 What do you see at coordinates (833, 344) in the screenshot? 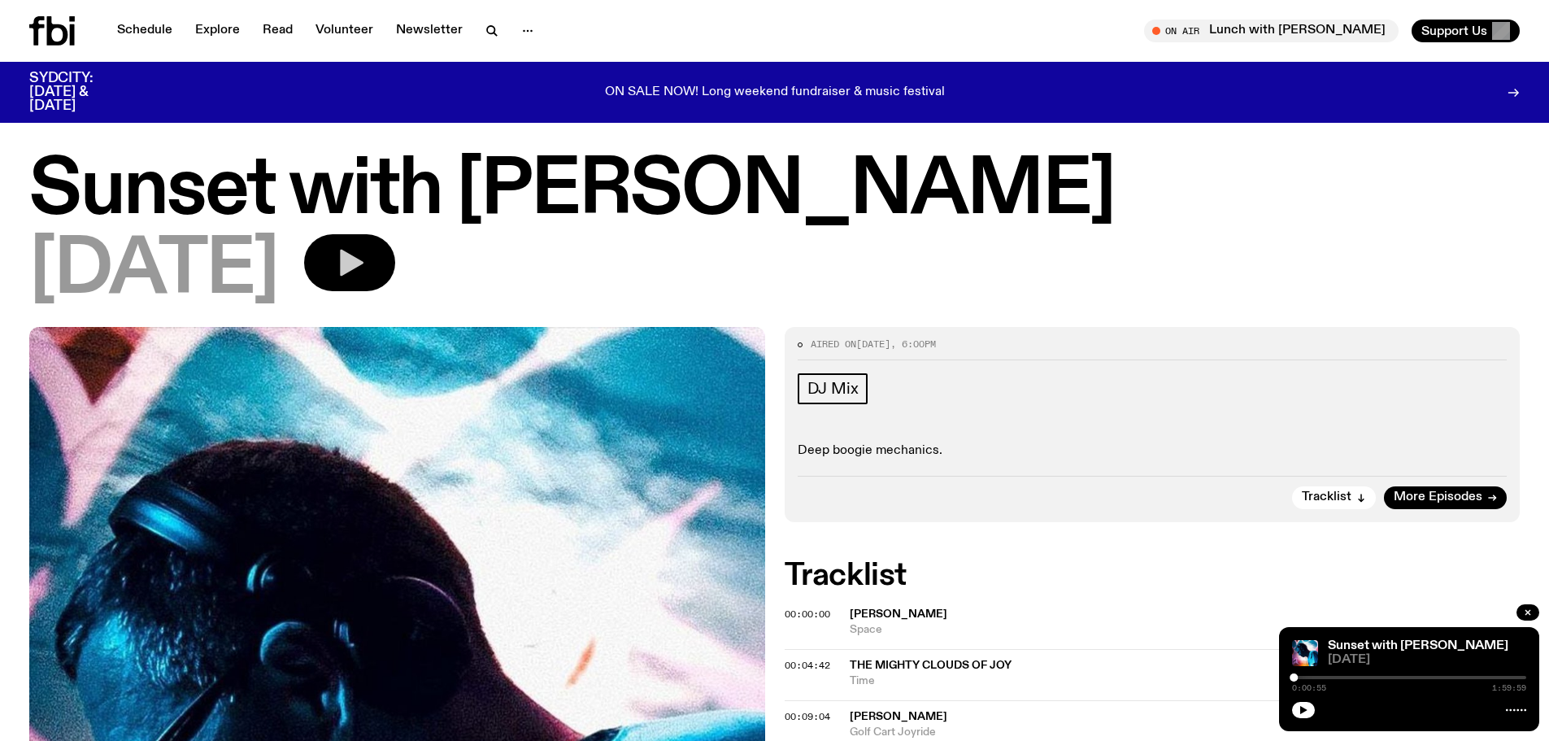
I see `span: Aired on` at bounding box center [833, 344].